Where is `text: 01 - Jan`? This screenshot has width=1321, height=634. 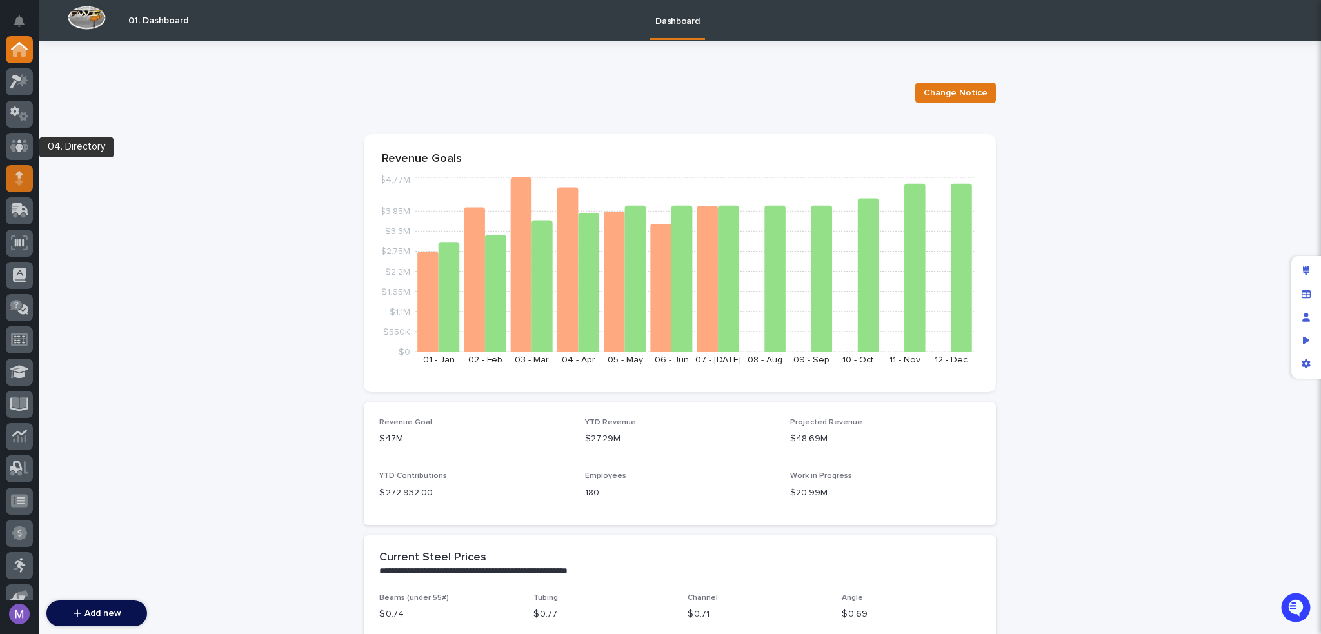
text: 01 - Jan is located at coordinates (439, 360).